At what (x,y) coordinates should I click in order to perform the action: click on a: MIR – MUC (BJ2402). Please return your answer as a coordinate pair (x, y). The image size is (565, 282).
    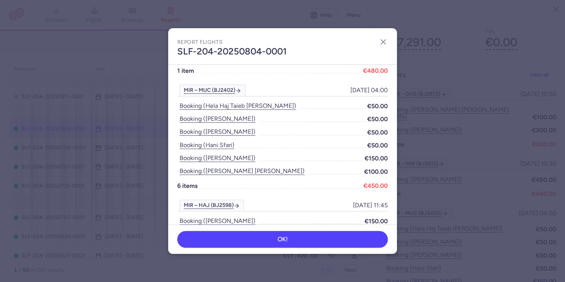
    Looking at the image, I should click on (213, 90).